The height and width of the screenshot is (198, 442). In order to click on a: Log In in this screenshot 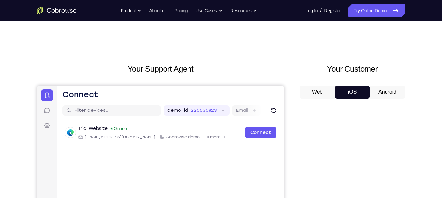, I will do `click(312, 11)`.